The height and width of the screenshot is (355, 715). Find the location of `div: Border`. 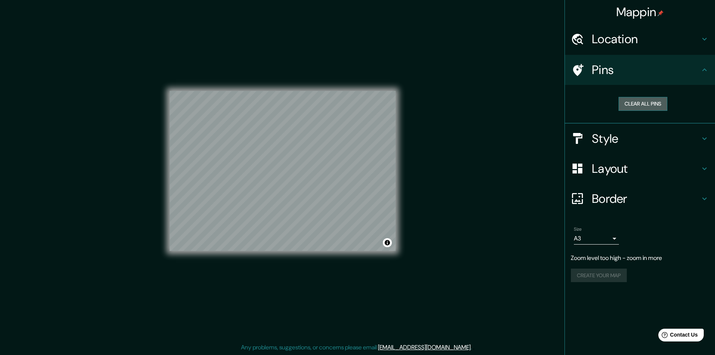

div: Border is located at coordinates (640, 199).